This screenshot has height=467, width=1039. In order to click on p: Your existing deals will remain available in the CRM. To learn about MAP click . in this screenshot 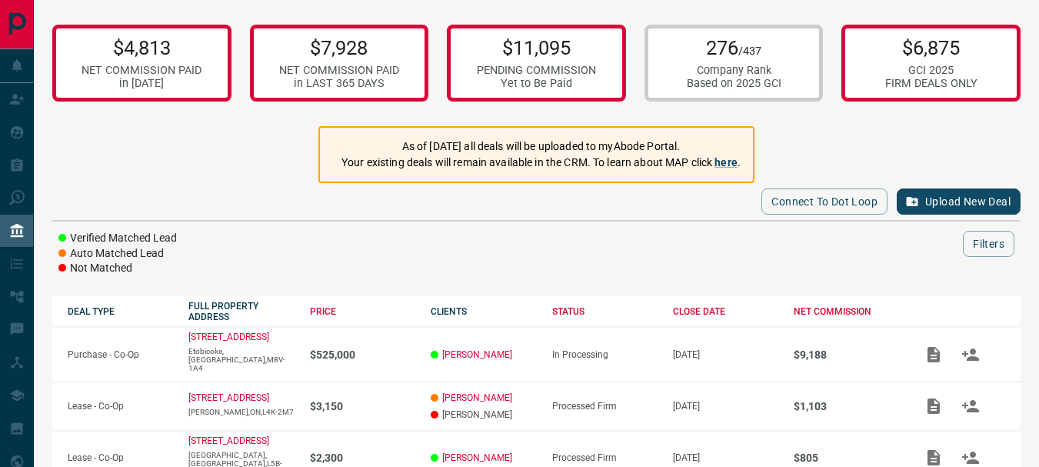, I will do `click(540, 162)`.